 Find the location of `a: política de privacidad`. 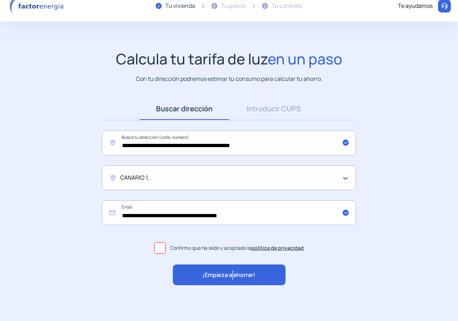

a: política de privacidad is located at coordinates (277, 248).